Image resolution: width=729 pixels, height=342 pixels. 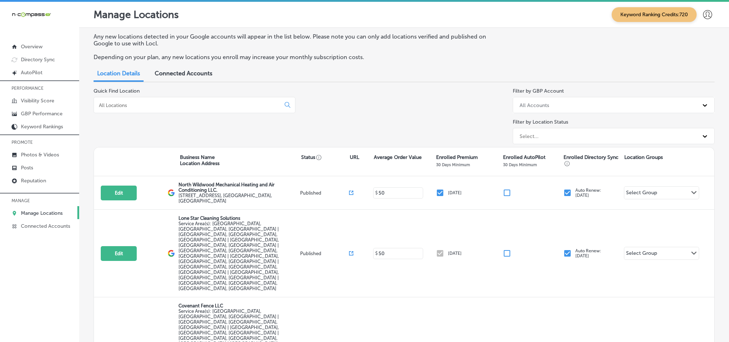 What do you see at coordinates (592, 160) in the screenshot?
I see `p: Enrolled Directory Sync` at bounding box center [592, 160].